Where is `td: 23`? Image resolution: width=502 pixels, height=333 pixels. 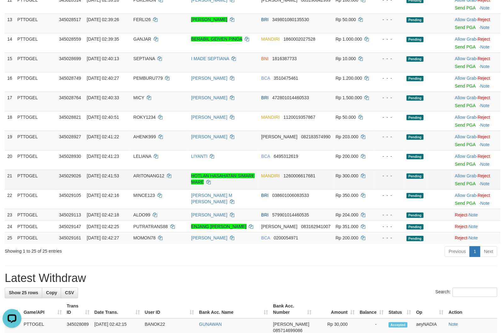 td: 23 is located at coordinates (10, 214).